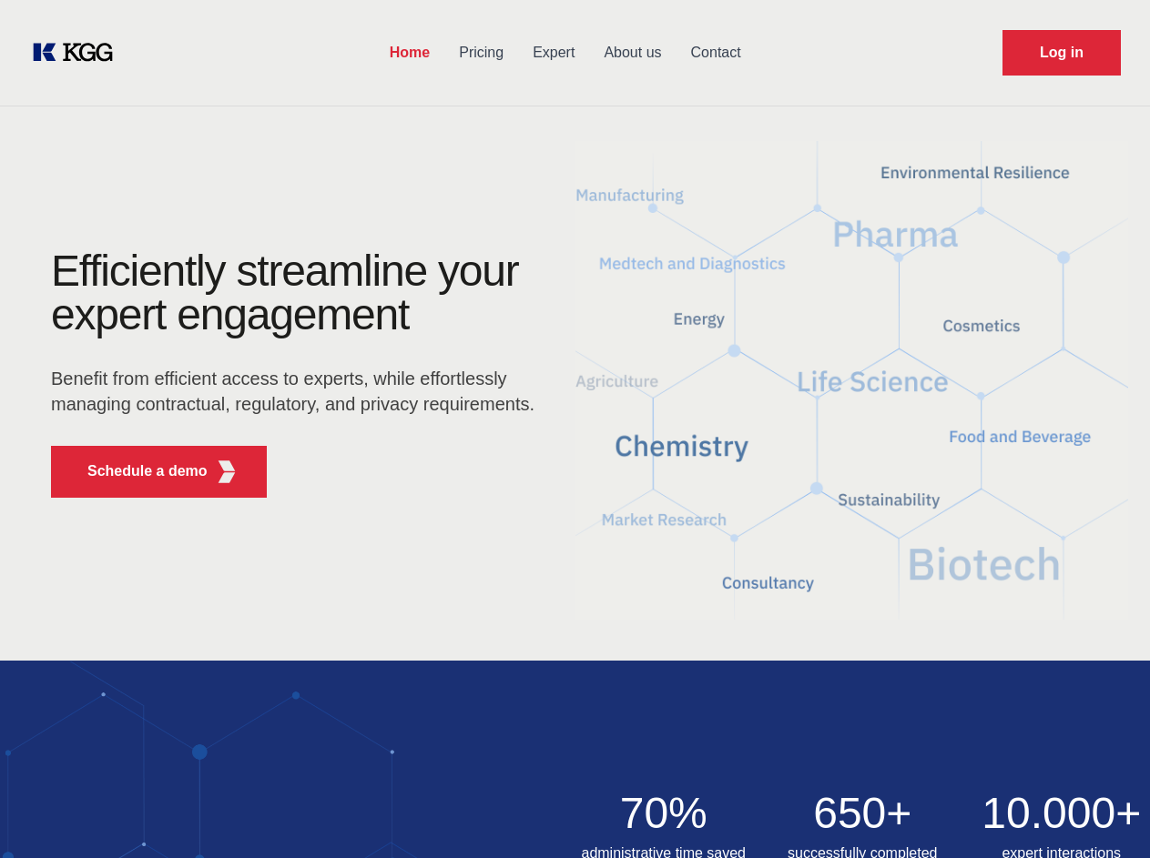 The width and height of the screenshot is (1150, 858). Describe the element at coordinates (716, 53) in the screenshot. I see `a: Contact` at that location.